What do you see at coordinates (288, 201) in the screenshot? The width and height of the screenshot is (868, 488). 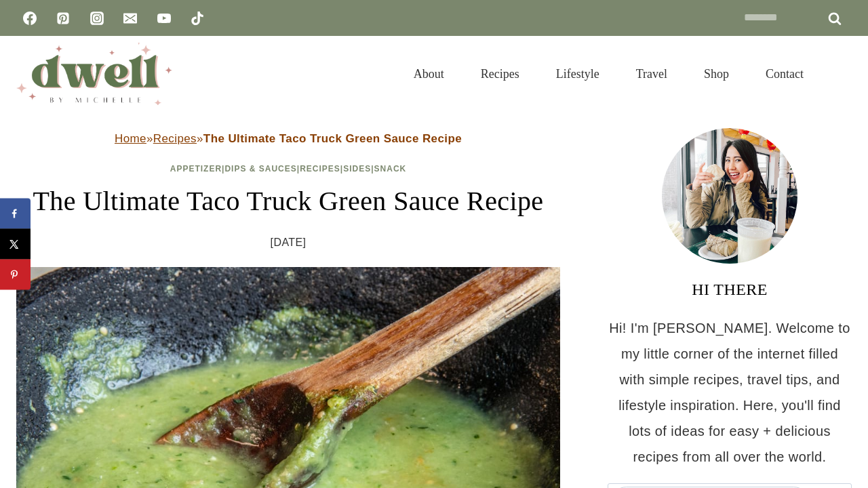 I see `h1: The Ultimate Taco Truck Green Sauce Recipe` at bounding box center [288, 201].